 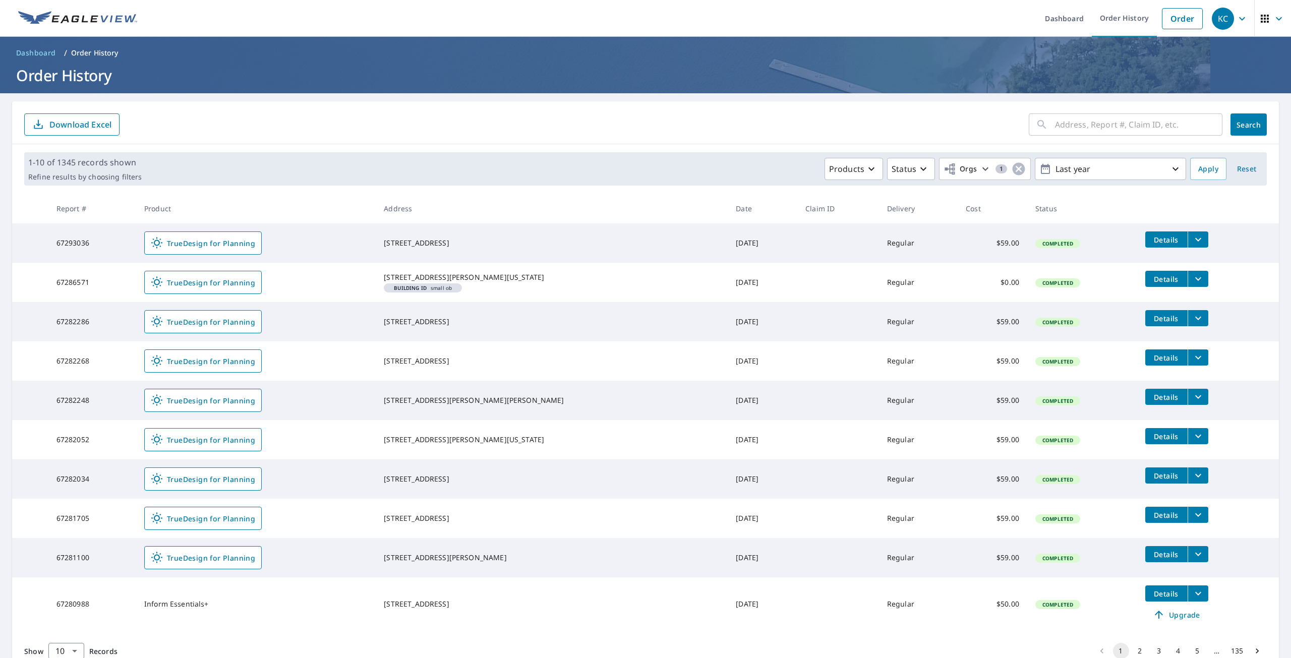 What do you see at coordinates (904, 169) in the screenshot?
I see `p: Status` at bounding box center [904, 169].